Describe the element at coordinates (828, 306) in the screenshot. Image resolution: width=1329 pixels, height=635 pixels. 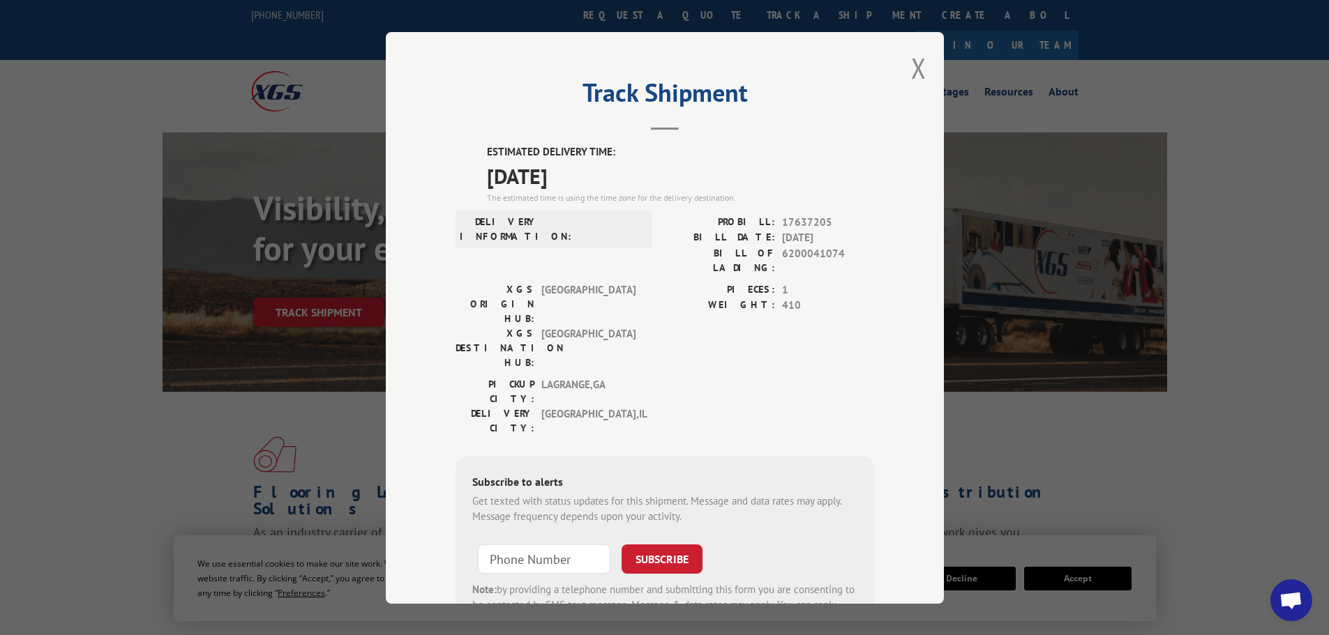
I see `span: 410` at that location.